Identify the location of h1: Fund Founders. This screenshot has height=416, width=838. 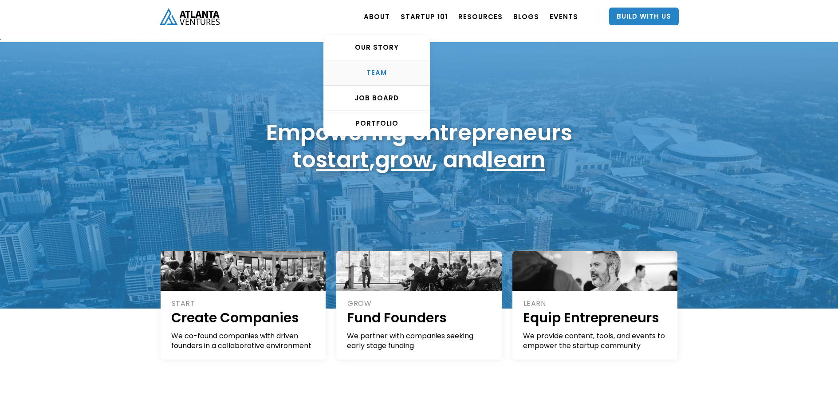
(419, 317).